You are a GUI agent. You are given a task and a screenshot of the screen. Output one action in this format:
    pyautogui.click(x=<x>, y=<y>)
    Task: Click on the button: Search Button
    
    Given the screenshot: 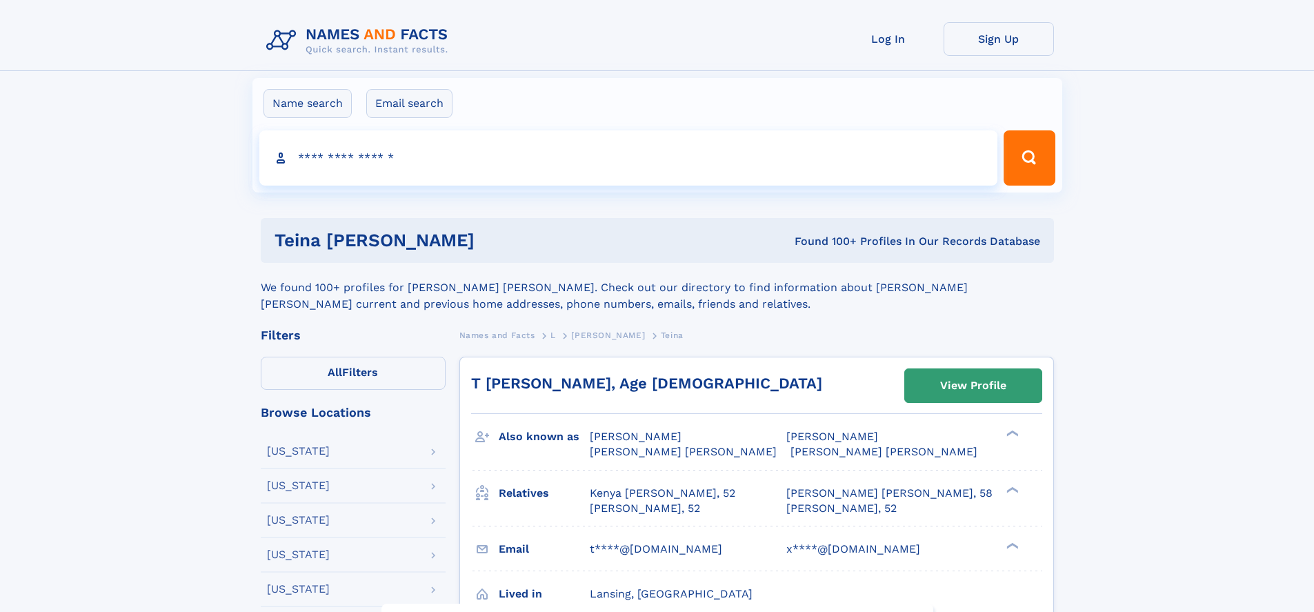 What is the action you would take?
    pyautogui.click(x=1030, y=158)
    